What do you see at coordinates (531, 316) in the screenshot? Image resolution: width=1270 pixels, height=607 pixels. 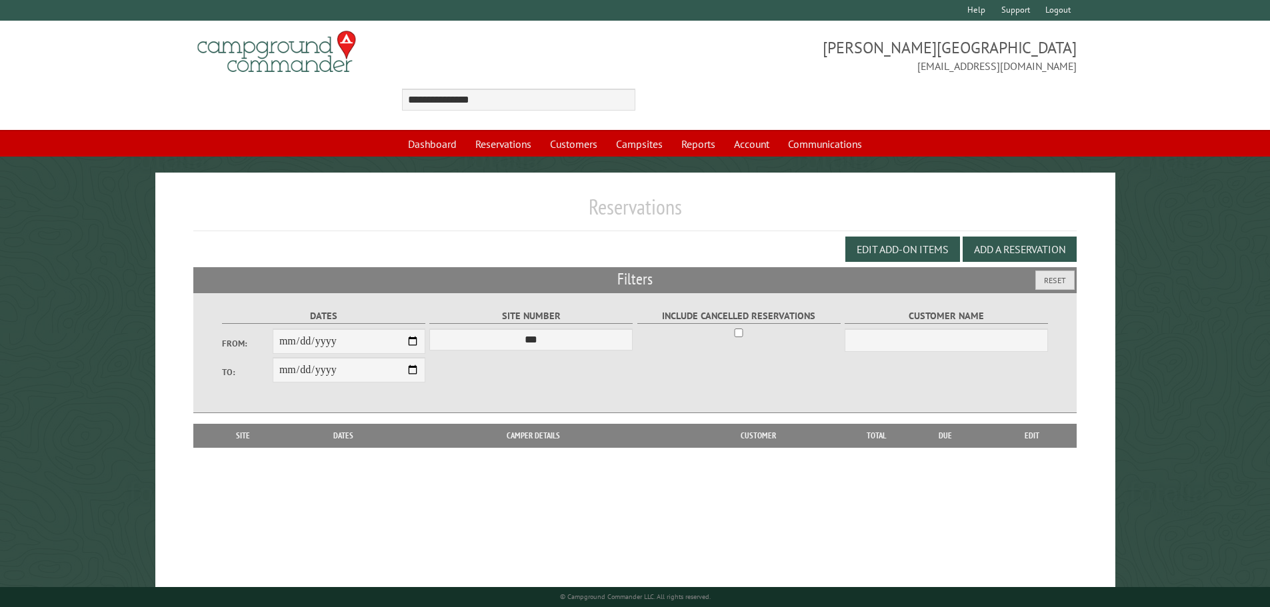 I see `label: Site Number` at bounding box center [531, 316].